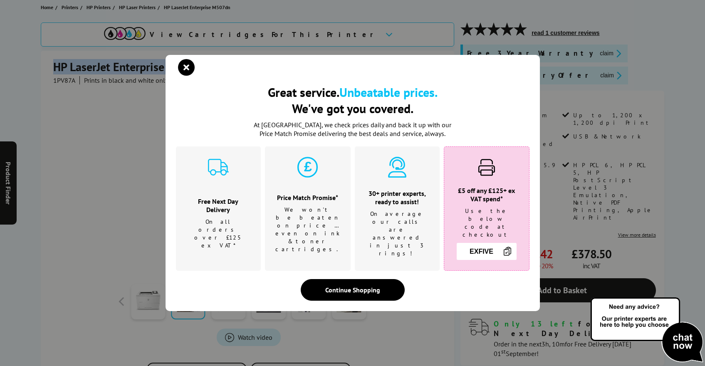  Describe the element at coordinates (647, 330) in the screenshot. I see `img: Open Live Chat window` at that location.